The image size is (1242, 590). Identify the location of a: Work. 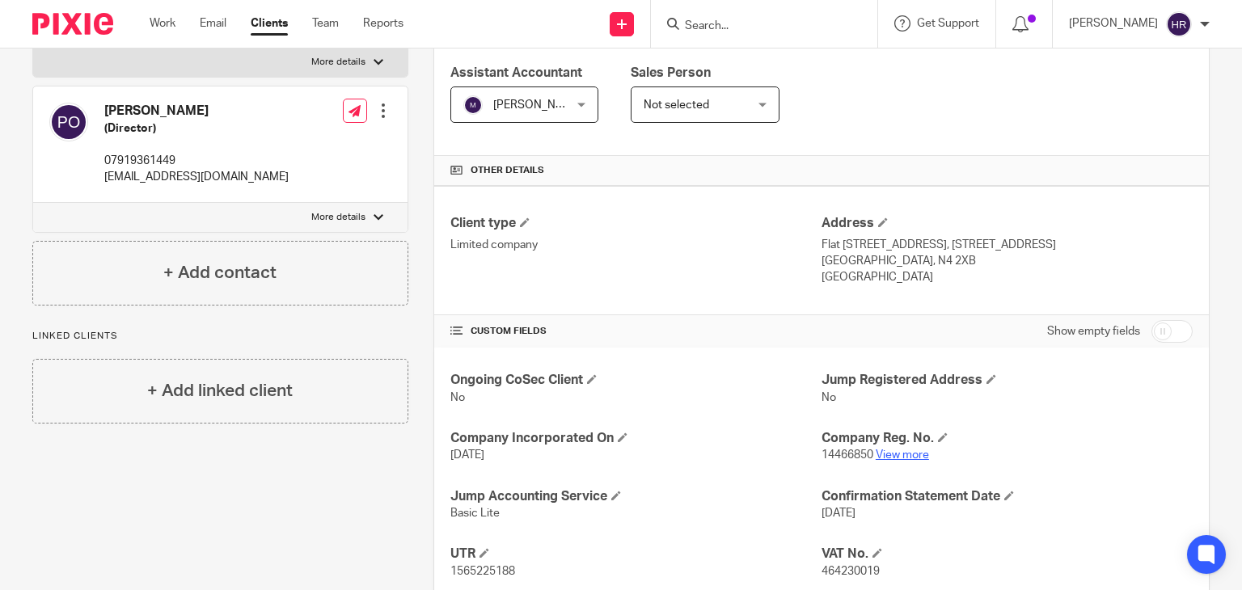
(163, 23).